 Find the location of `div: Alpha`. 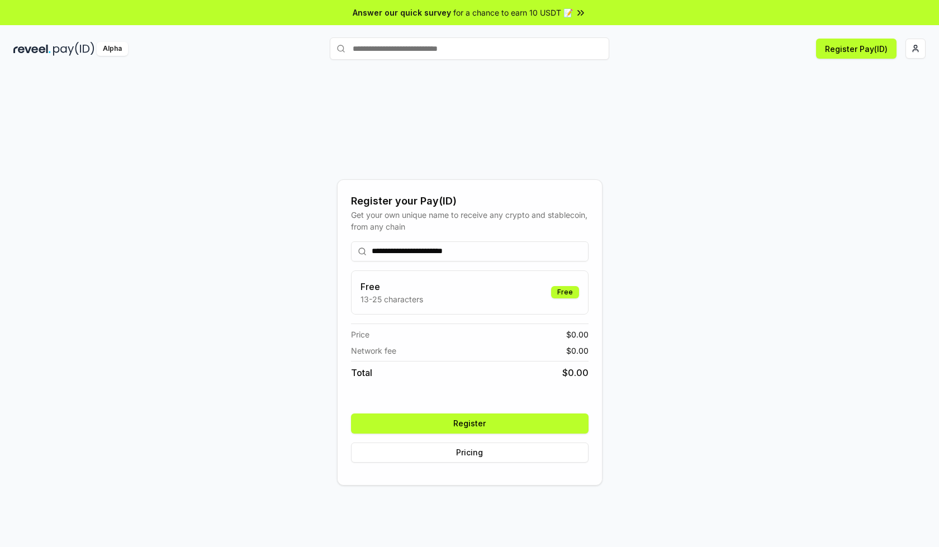

div: Alpha is located at coordinates (112, 49).